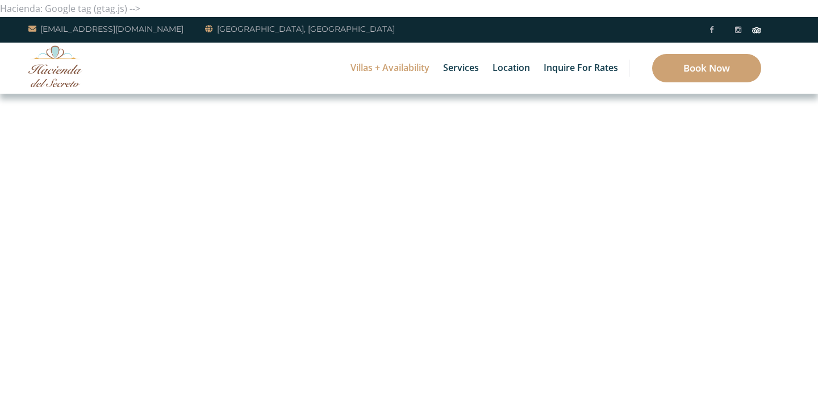 This screenshot has width=818, height=393. I want to click on a: Villas + Availability, so click(390, 68).